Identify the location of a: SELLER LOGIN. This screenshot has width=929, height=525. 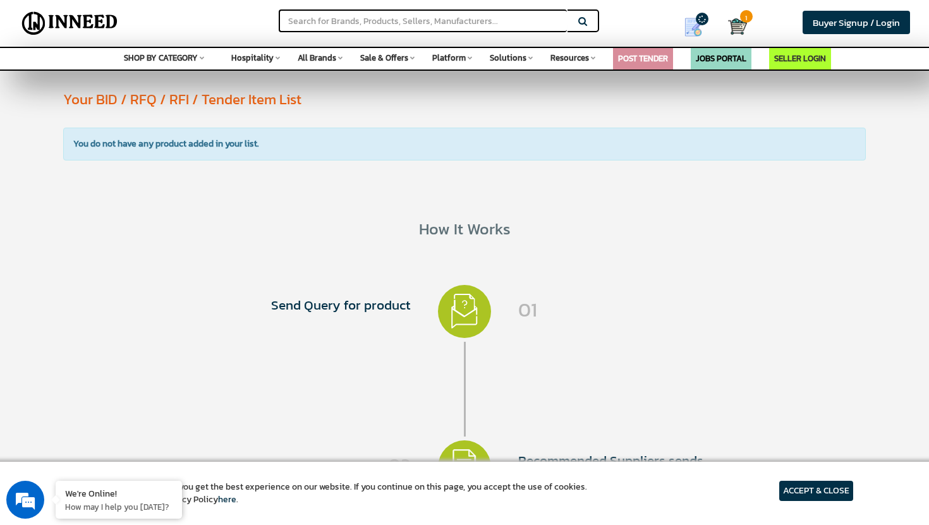
(800, 58).